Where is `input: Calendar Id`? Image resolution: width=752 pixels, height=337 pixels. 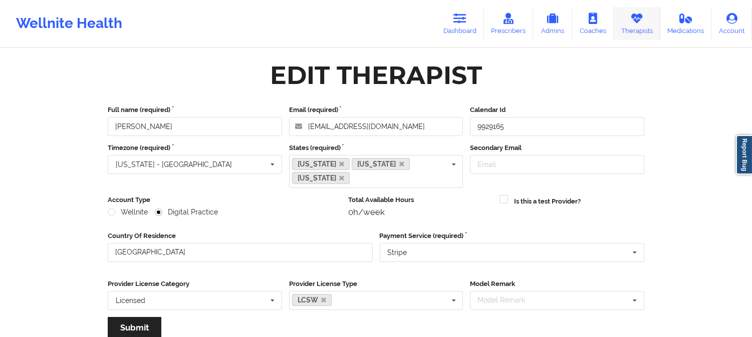 input: Calendar Id is located at coordinates (557, 127).